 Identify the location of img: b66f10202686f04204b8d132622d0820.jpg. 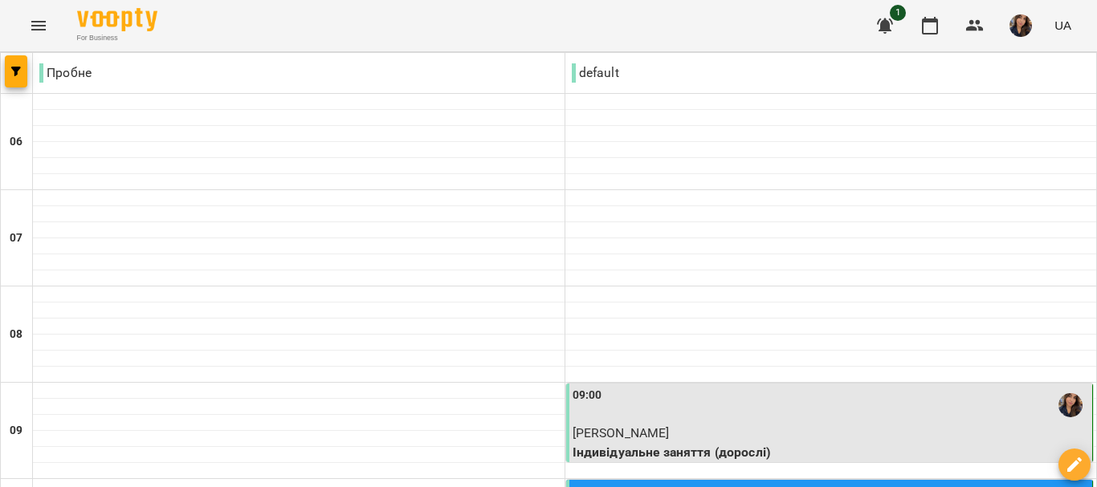
(1021, 26).